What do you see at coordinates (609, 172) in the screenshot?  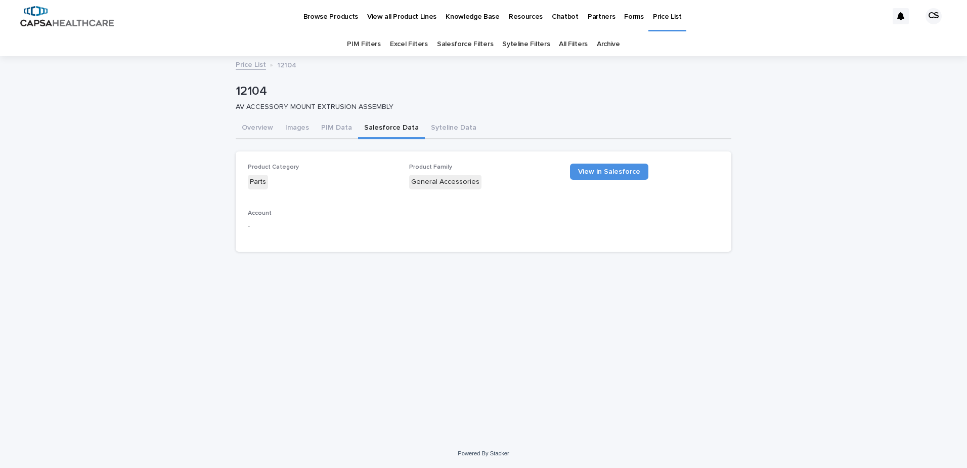 I see `a: View in Salesforce` at bounding box center [609, 172].